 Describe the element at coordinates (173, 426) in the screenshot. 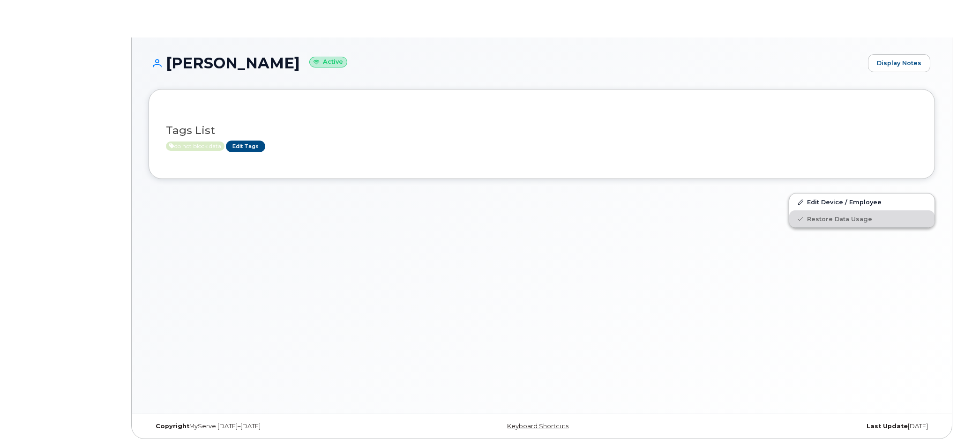

I see `strong: Copyright` at that location.